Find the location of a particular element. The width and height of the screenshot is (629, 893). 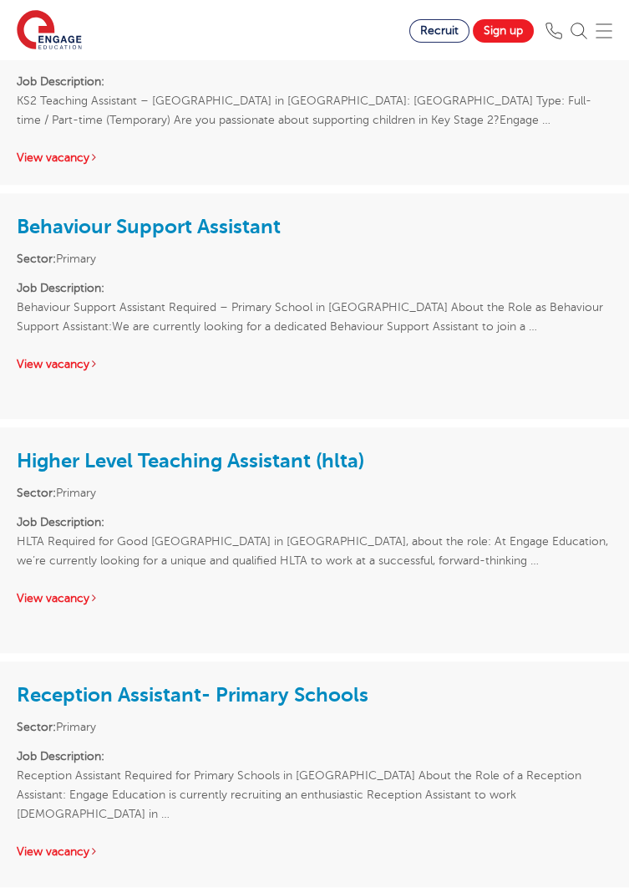

span: Recruit is located at coordinates (440, 30).